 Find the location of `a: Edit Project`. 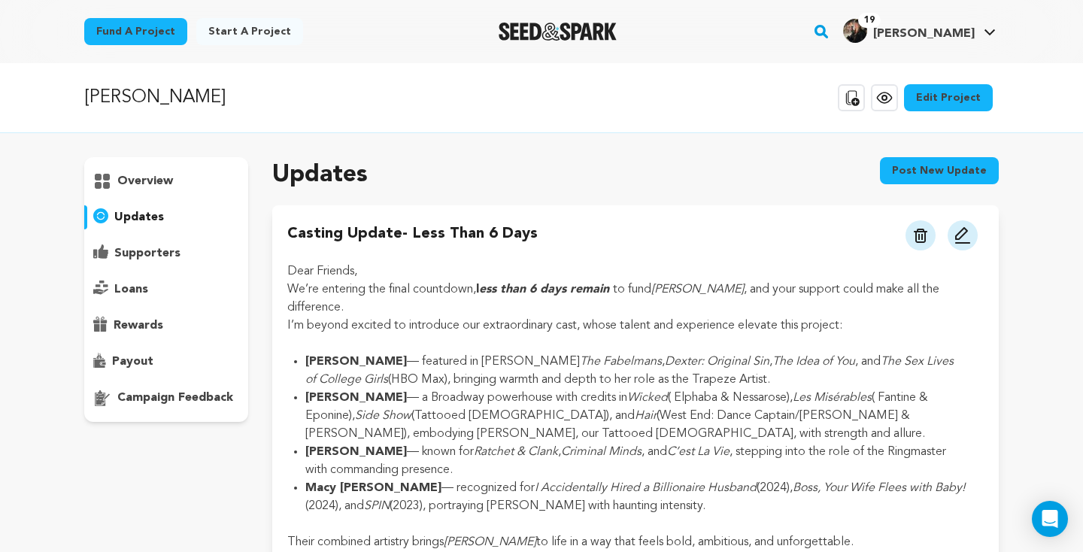

a: Edit Project is located at coordinates (948, 98).